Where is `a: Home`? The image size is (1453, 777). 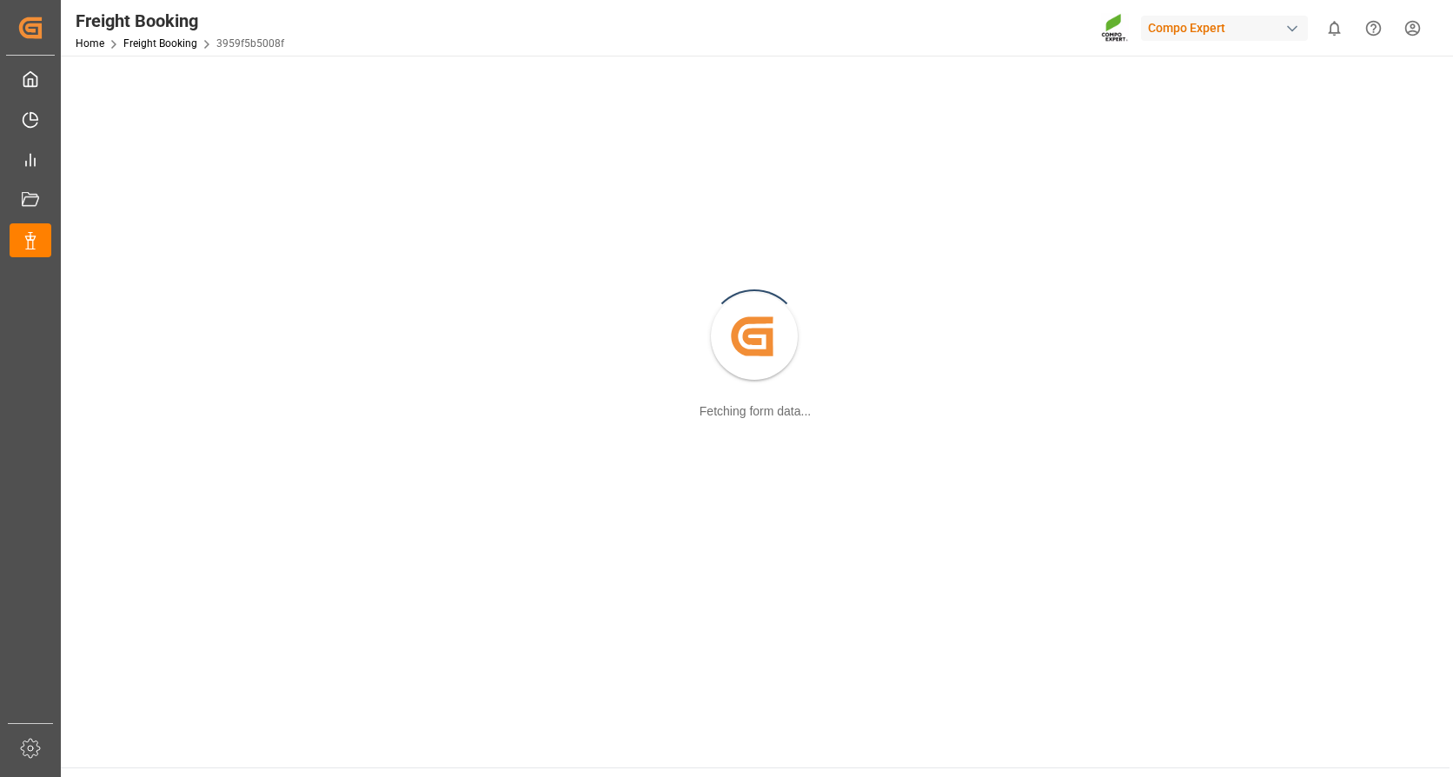 a: Home is located at coordinates (89, 43).